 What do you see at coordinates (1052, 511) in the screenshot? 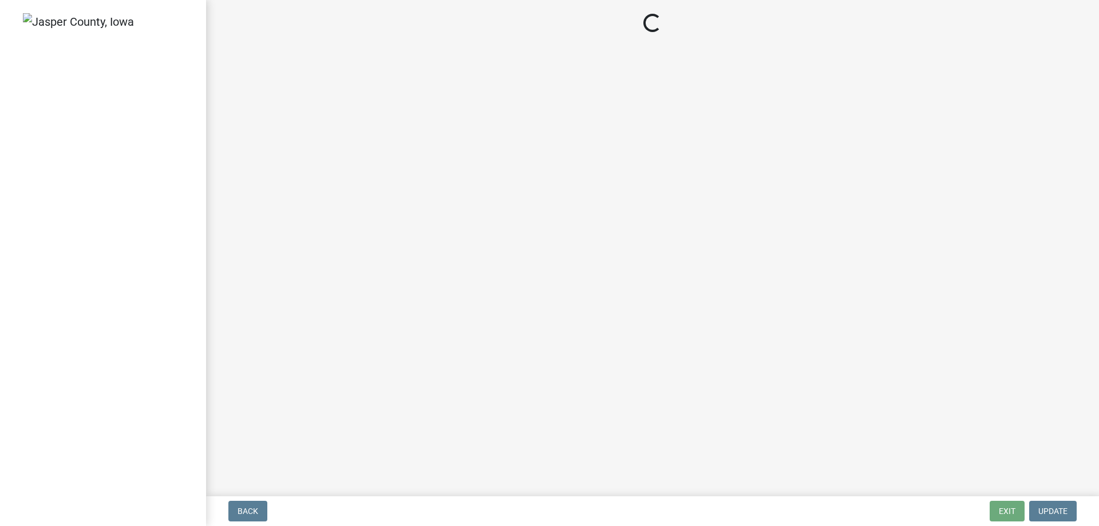
I see `button: Update` at bounding box center [1052, 511].